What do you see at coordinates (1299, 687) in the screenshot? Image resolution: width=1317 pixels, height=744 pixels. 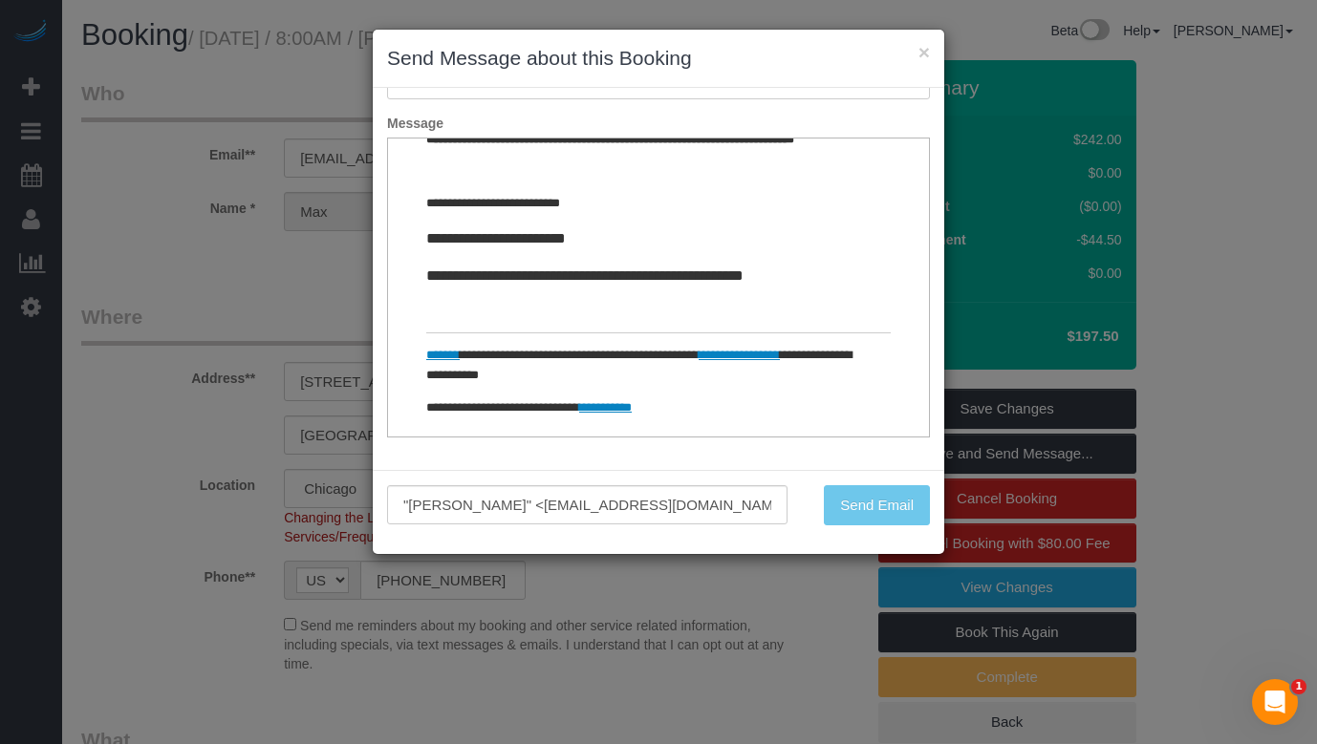 I see `span: 1` at bounding box center [1299, 687].